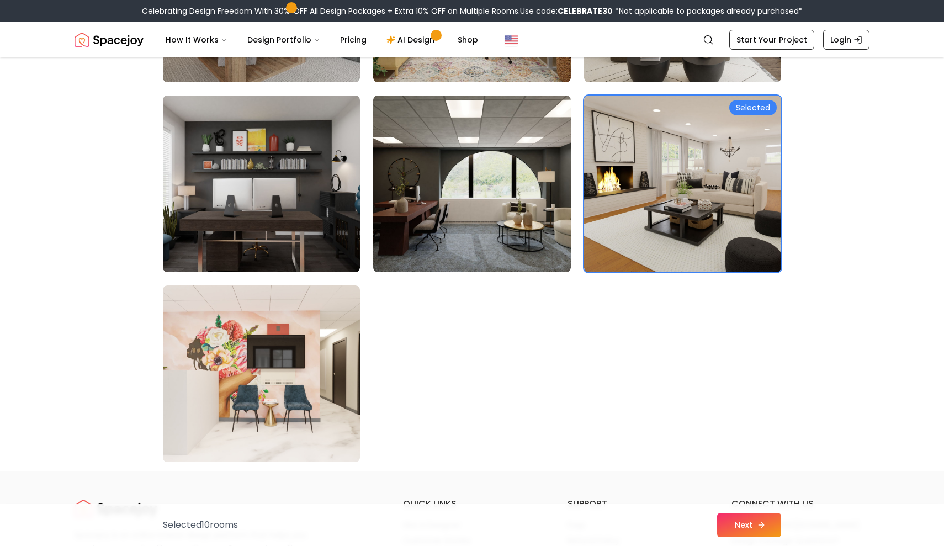 This screenshot has width=944, height=546. What do you see at coordinates (511, 40) in the screenshot?
I see `img: United States` at bounding box center [511, 40].